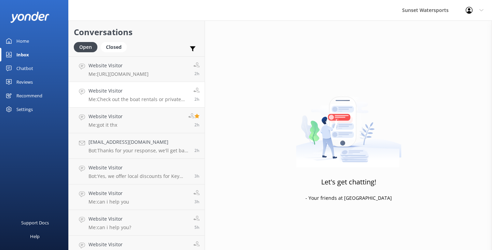 This screenshot has width=492, height=250. What do you see at coordinates (23, 55) in the screenshot?
I see `div: Inbox` at bounding box center [23, 55].